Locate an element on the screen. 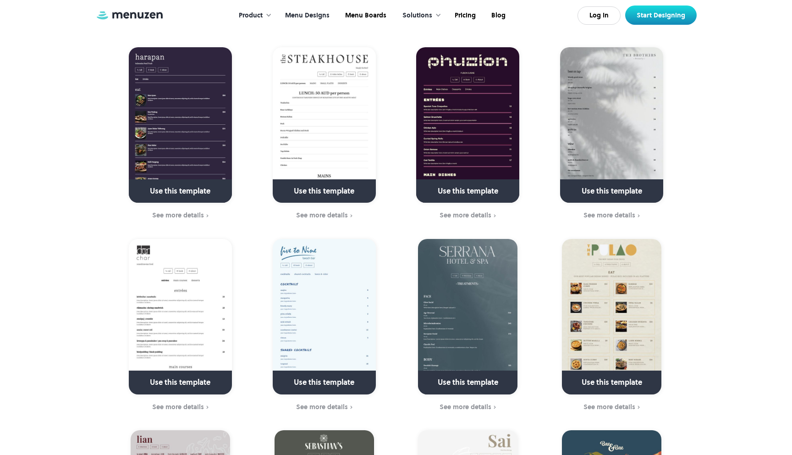 The height and width of the screenshot is (455, 792). a: Menu Designs is located at coordinates (306, 16).